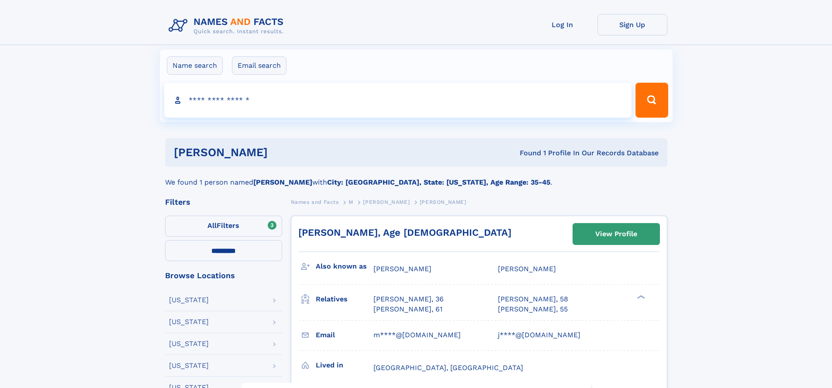 This screenshot has width=832, height=388. Describe the element at coordinates (224, 202) in the screenshot. I see `div: Filters` at that location.